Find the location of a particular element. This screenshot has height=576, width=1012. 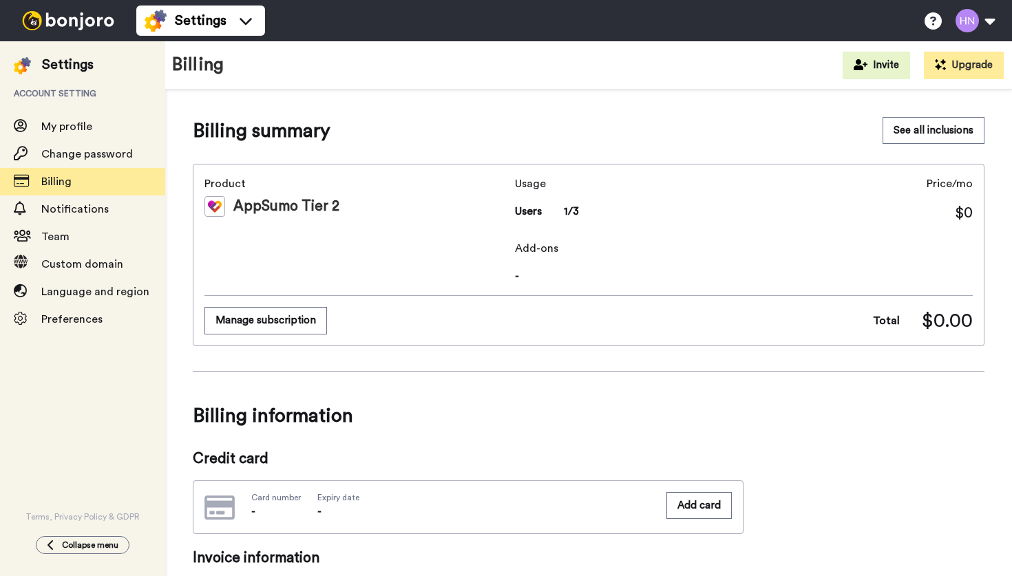

button: Manage subscription is located at coordinates (266, 320).